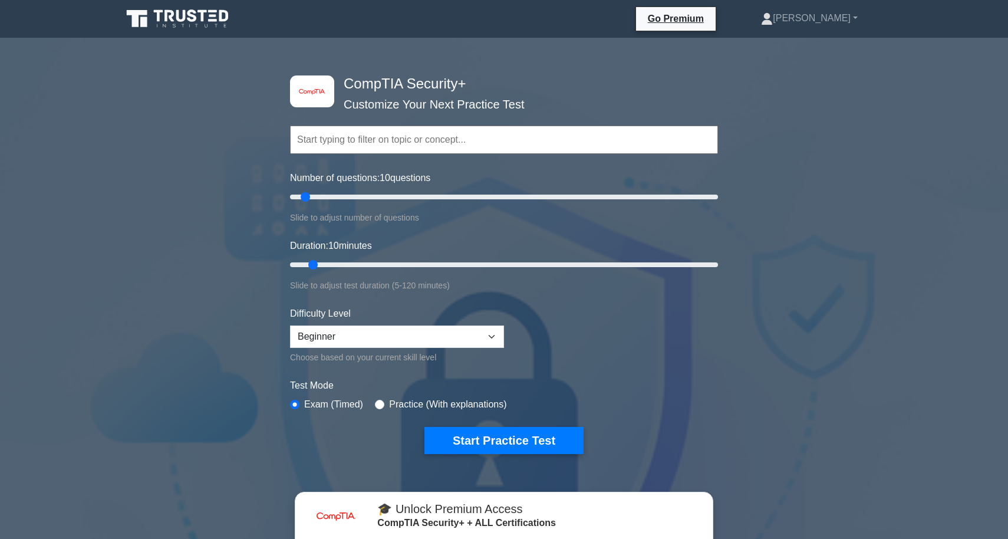  What do you see at coordinates (331, 246) in the screenshot?
I see `label: Duration: minutes` at bounding box center [331, 246].